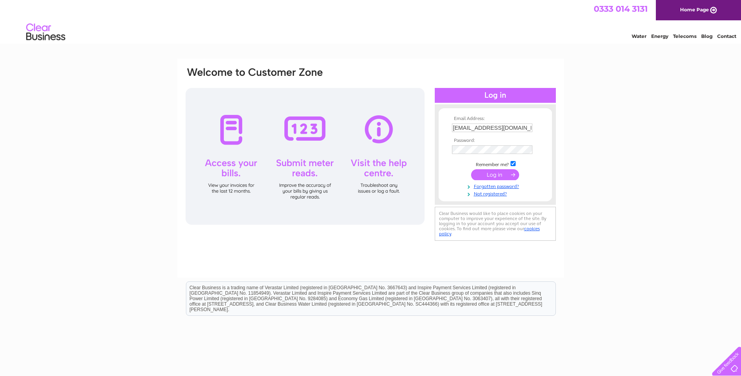  Describe the element at coordinates (489, 231) in the screenshot. I see `a: cookies policy` at that location.